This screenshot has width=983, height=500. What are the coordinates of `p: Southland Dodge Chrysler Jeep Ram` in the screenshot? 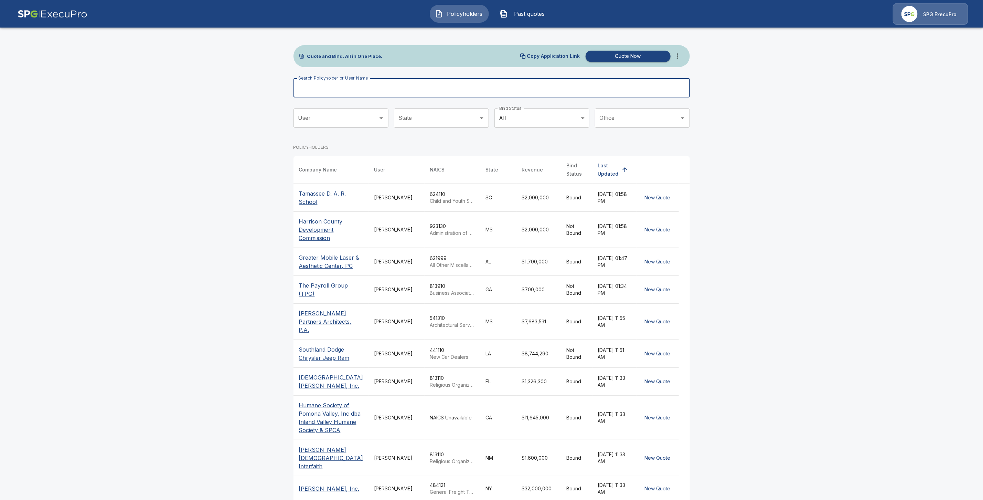 It's located at (331, 353).